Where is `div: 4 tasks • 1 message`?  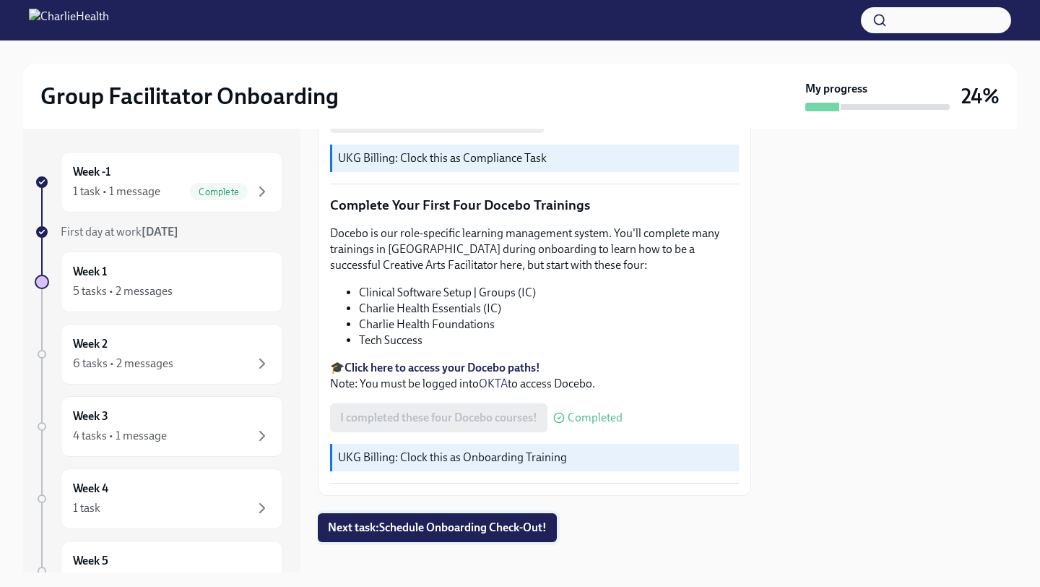
div: 4 tasks • 1 message is located at coordinates (120, 436).